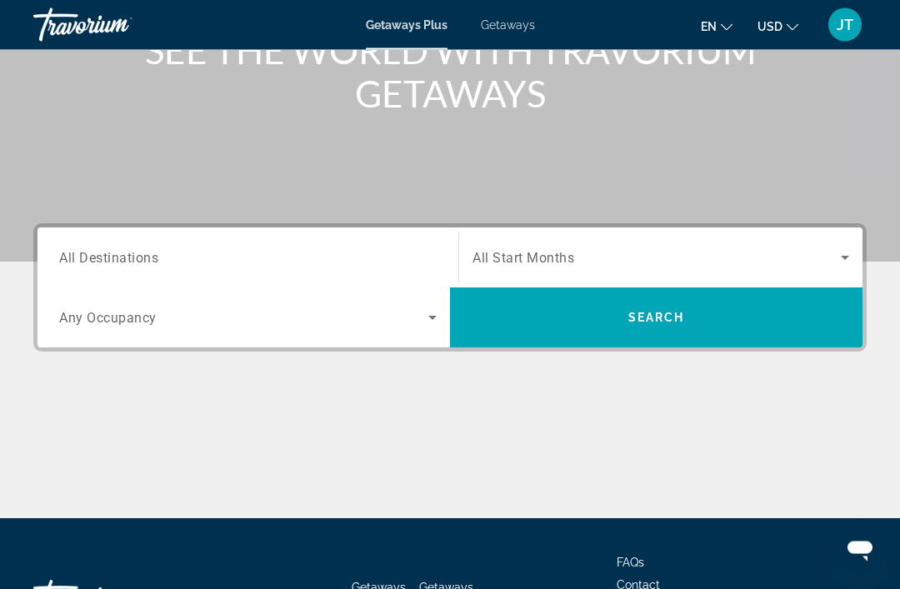 The image size is (900, 589). Describe the element at coordinates (507, 25) in the screenshot. I see `a: Getaways` at that location.